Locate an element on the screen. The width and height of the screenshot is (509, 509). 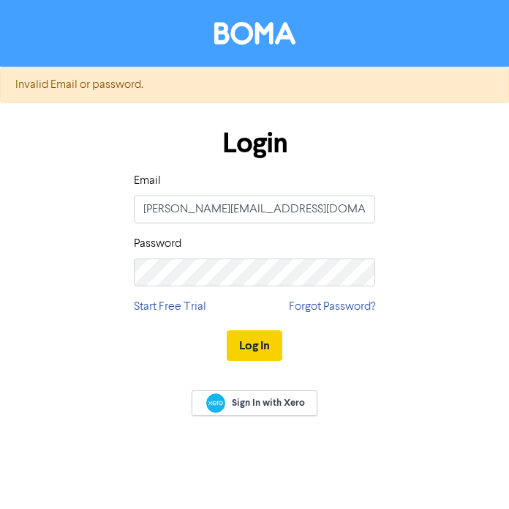
h1: Login is located at coordinates (255, 143).